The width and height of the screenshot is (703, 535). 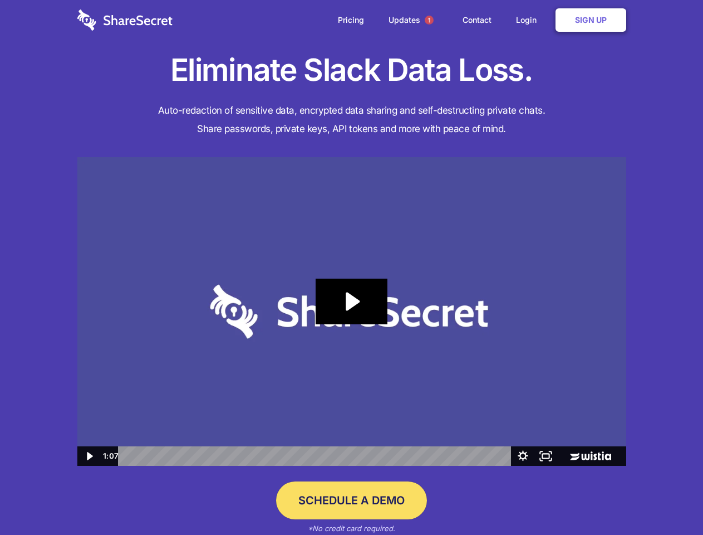 What do you see at coordinates (351, 20) in the screenshot?
I see `a: Pricing` at bounding box center [351, 20].